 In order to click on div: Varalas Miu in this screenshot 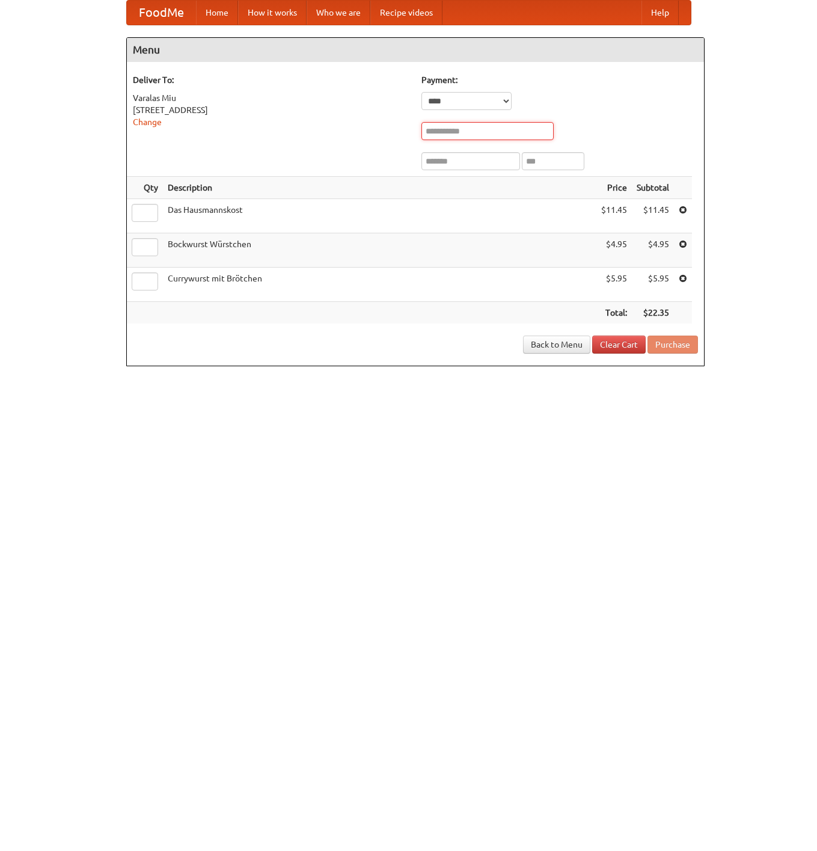, I will do `click(271, 98)`.